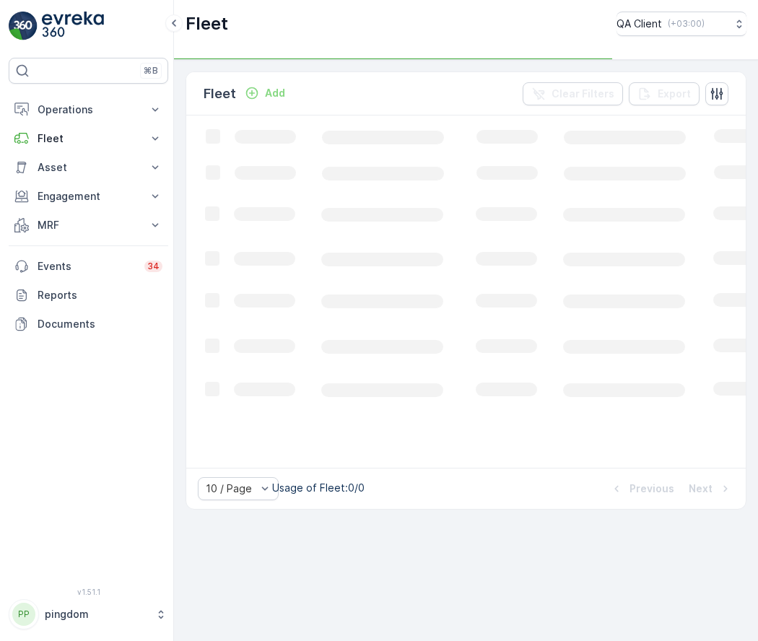  Describe the element at coordinates (642, 489) in the screenshot. I see `button: Previous` at that location.